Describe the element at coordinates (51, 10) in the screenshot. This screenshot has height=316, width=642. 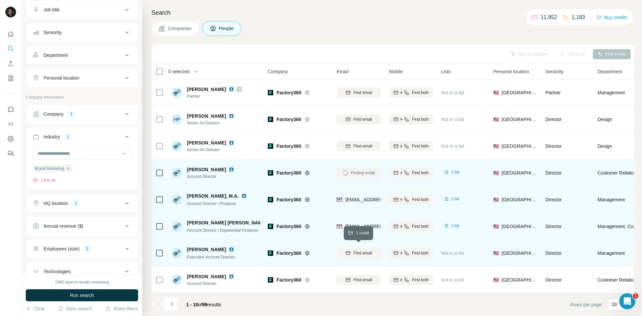
I see `div: Job title` at that location.